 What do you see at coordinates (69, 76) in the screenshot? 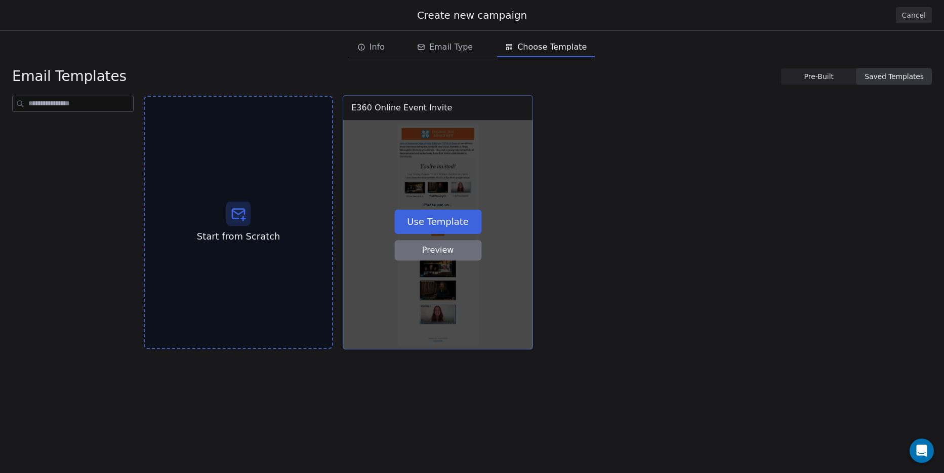
I see `span: Email Templates` at bounding box center [69, 76].